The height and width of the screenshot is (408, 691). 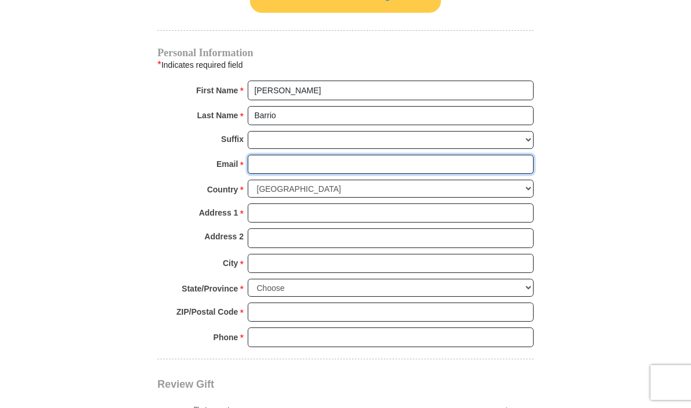 What do you see at coordinates (186, 384) in the screenshot?
I see `span: Review Gift` at bounding box center [186, 384].